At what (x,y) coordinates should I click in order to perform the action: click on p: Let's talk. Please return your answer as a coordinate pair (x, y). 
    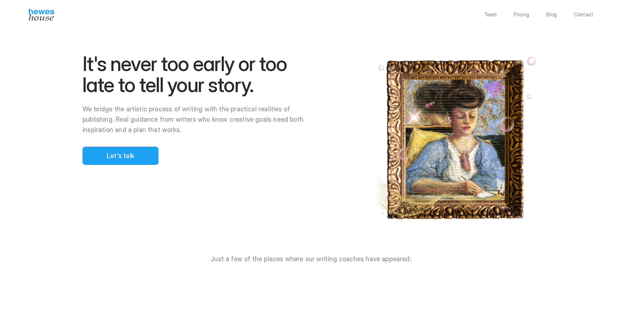
    Looking at the image, I should click on (120, 156).